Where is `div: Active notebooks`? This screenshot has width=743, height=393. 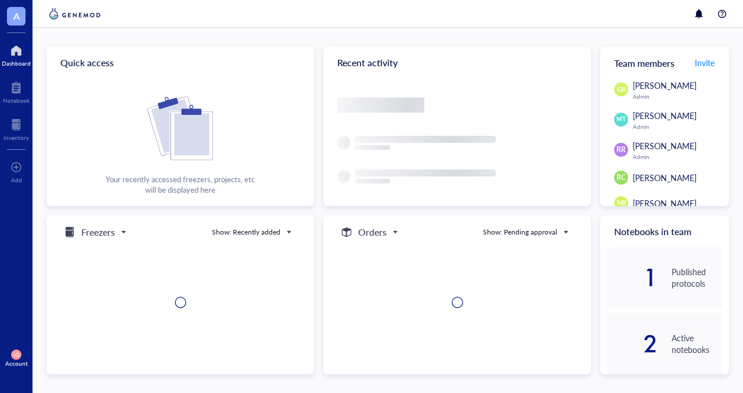
div: Active notebooks is located at coordinates (697, 344).